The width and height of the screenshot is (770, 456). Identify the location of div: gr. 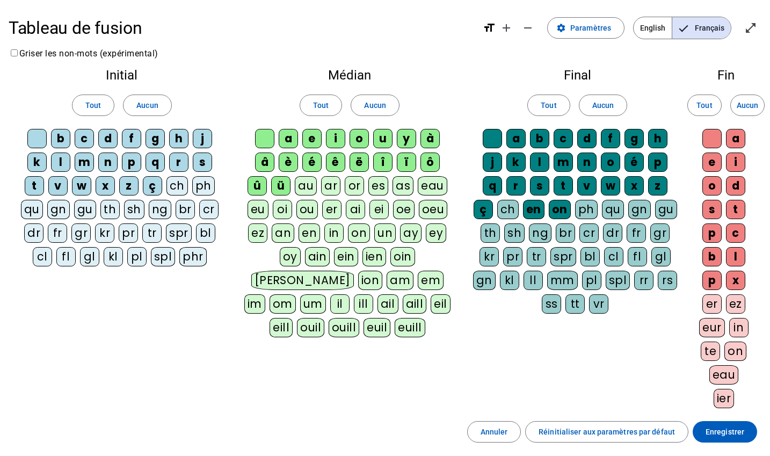
(660, 233).